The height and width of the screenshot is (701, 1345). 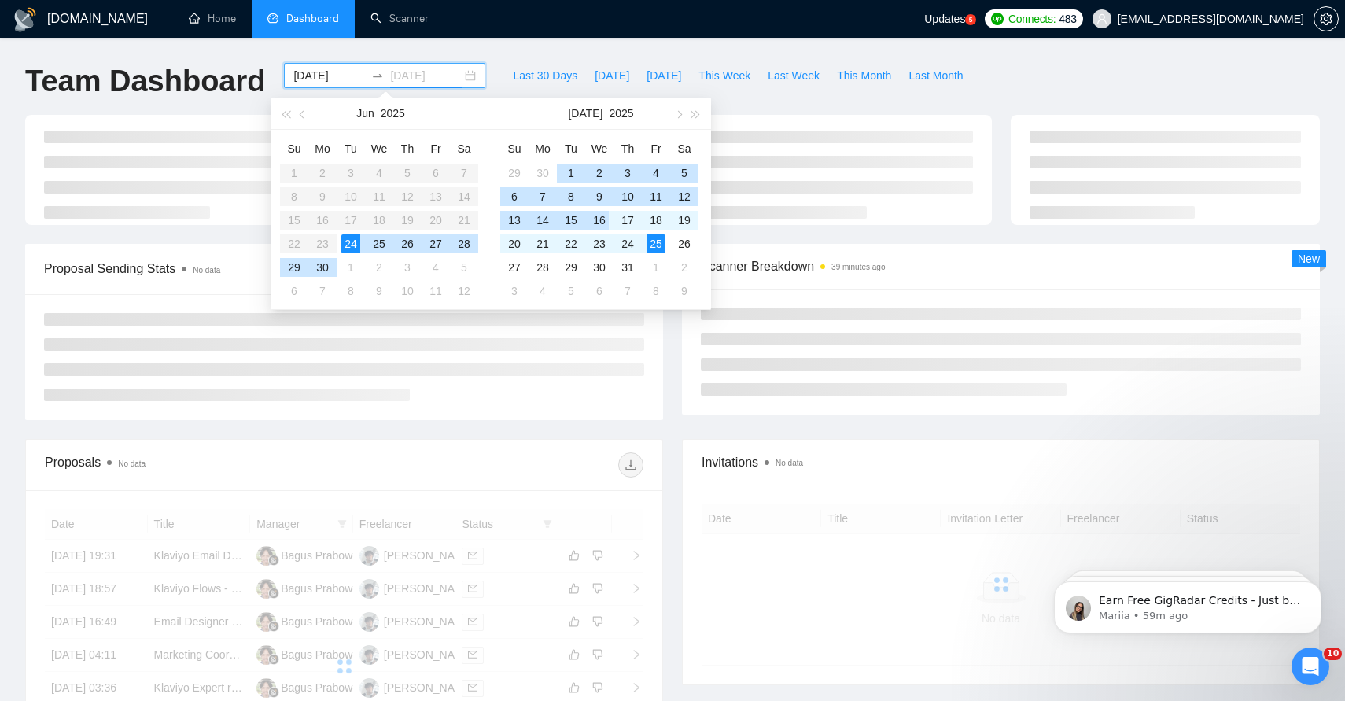 I want to click on td: 2025-08-08, so click(x=656, y=291).